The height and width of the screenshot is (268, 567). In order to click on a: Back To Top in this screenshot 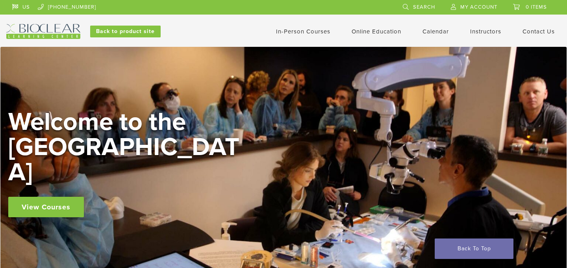, I will do `click(474, 249)`.